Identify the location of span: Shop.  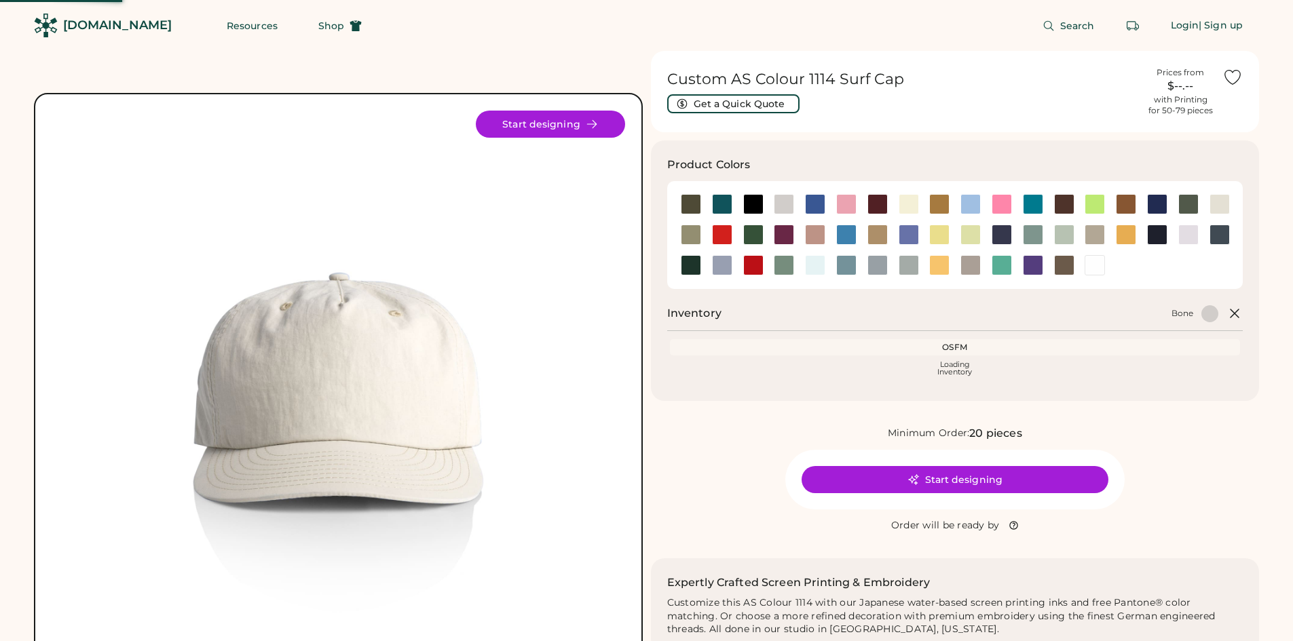
(331, 26).